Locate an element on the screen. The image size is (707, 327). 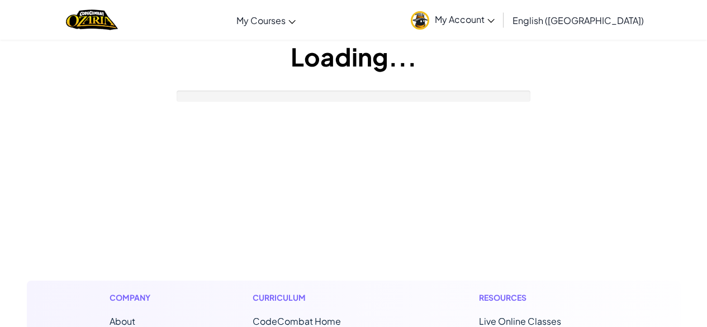
a: Live Online Classes is located at coordinates (520, 321).